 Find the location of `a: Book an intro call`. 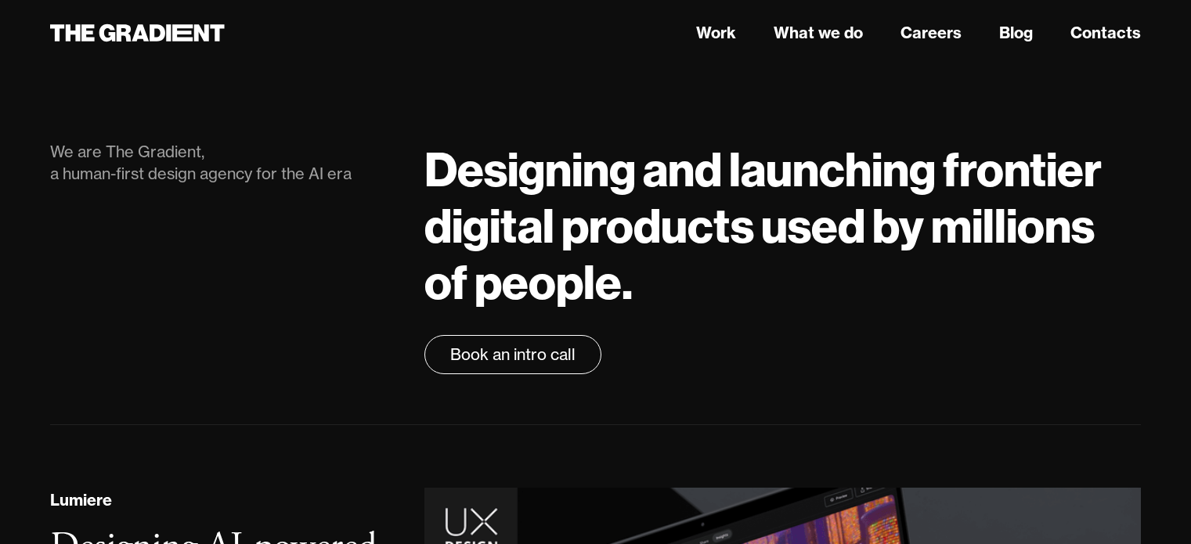

a: Book an intro call is located at coordinates (513, 355).